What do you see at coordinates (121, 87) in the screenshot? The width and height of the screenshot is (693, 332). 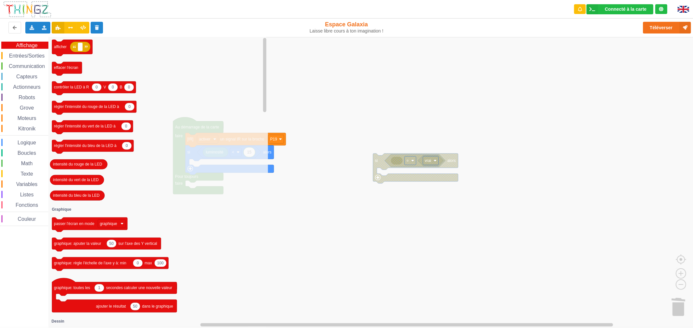 I see `text: B` at bounding box center [121, 87].